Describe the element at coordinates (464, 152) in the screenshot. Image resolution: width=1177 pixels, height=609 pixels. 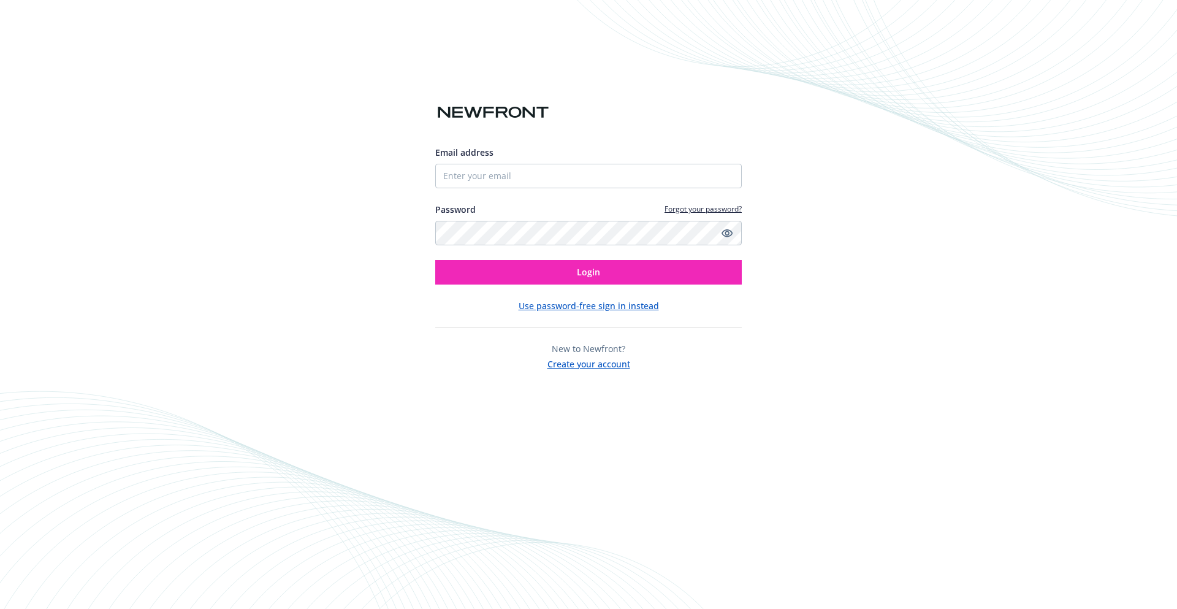
I see `span: Email address` at that location.